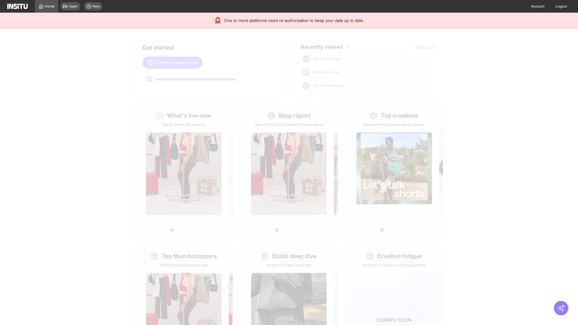 The height and width of the screenshot is (325, 578). What do you see at coordinates (17, 6) in the screenshot?
I see `img: Logo` at bounding box center [17, 6].